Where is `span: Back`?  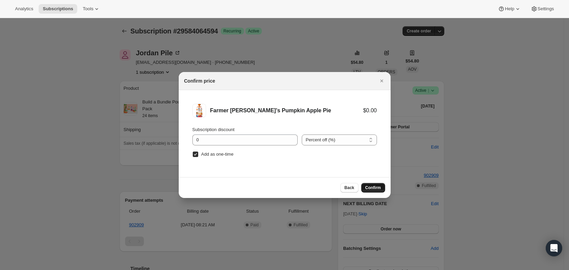
span: Back is located at coordinates (349, 188).